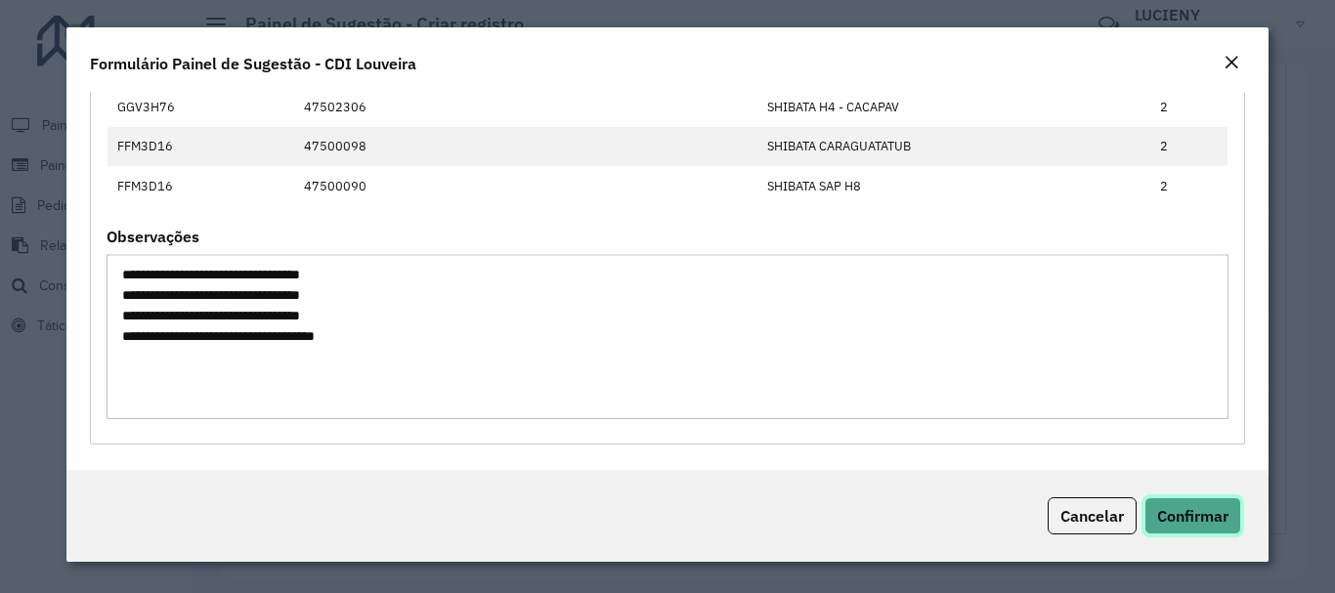 The width and height of the screenshot is (1335, 593). What do you see at coordinates (152, 236) in the screenshot?
I see `label: Observações` at bounding box center [152, 236].